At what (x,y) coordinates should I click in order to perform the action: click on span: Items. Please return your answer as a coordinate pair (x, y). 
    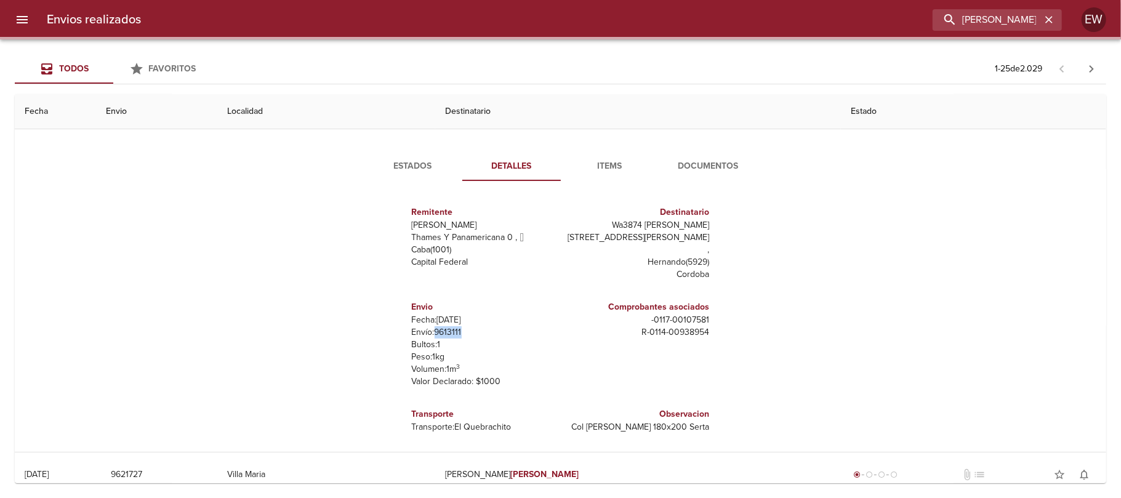
    Looking at the image, I should click on (610, 166).